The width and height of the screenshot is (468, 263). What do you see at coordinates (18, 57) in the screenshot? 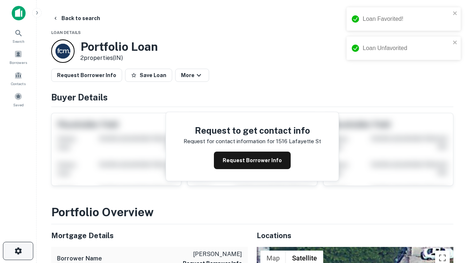
I see `a: Borrowers` at bounding box center [18, 57].